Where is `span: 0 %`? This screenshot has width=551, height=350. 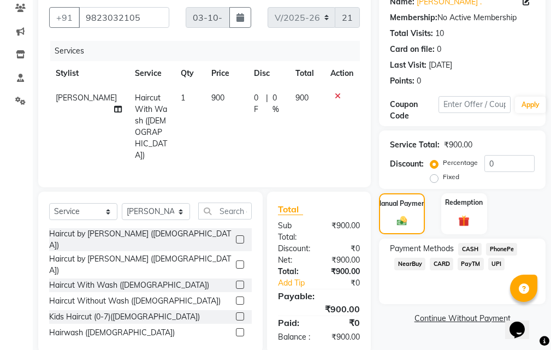 span: 0 % is located at coordinates (278, 104).